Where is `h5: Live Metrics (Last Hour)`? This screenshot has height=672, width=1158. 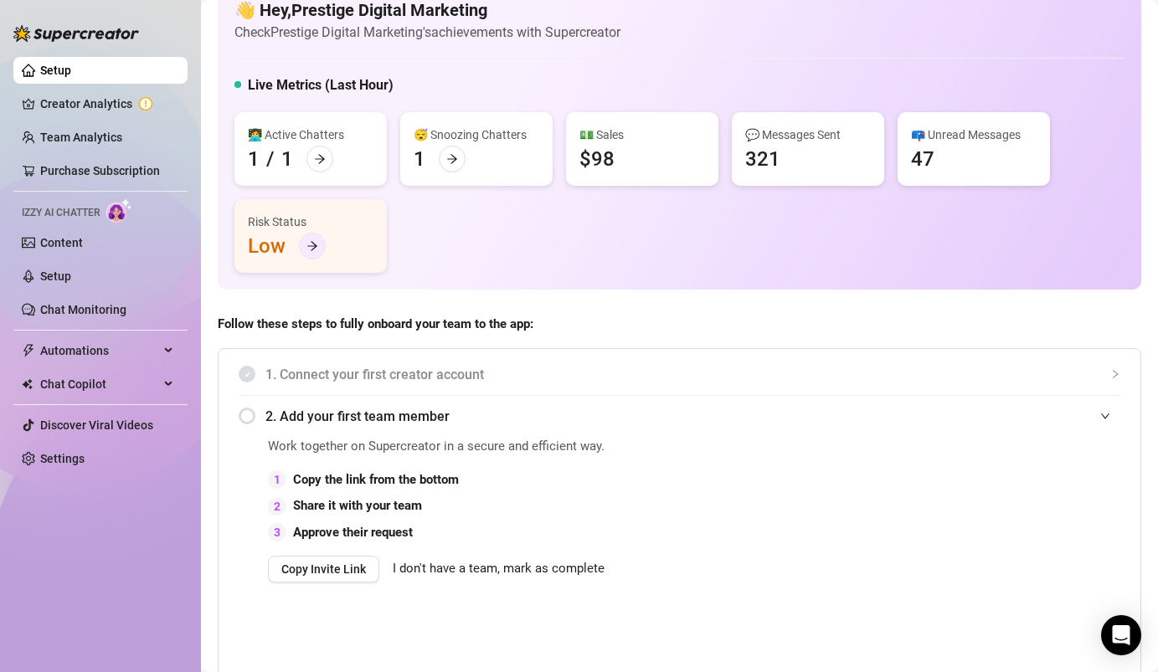 h5: Live Metrics (Last Hour) is located at coordinates (321, 85).